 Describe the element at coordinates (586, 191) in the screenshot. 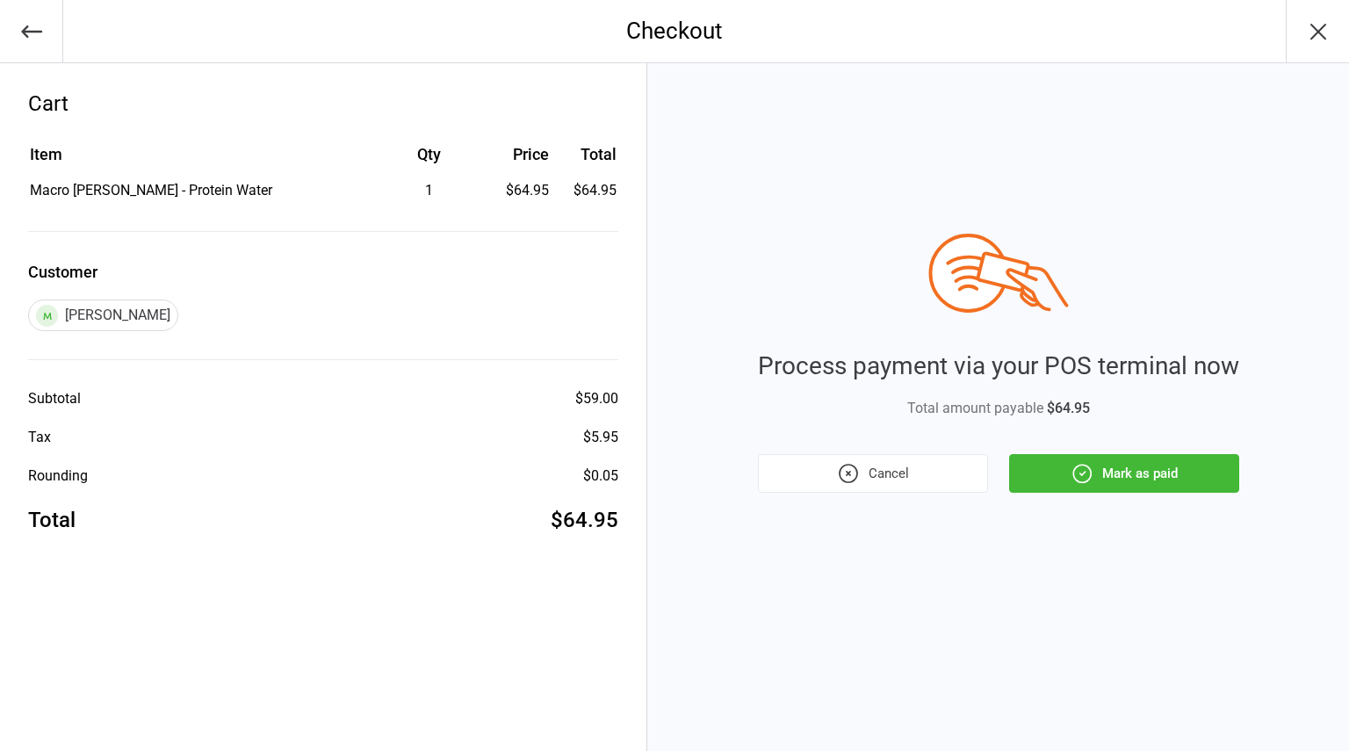

I see `td: $64.95` at that location.